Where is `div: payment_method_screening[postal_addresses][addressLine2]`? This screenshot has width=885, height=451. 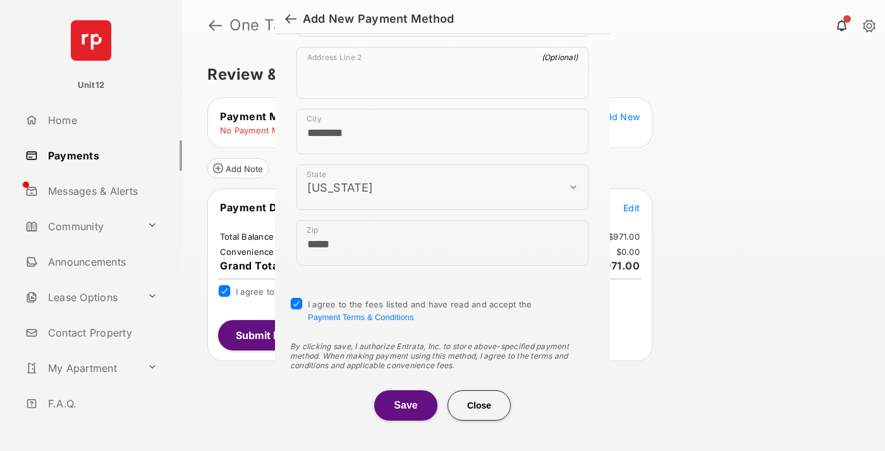 div: payment_method_screening[postal_addresses][addressLine2] is located at coordinates (443, 73).